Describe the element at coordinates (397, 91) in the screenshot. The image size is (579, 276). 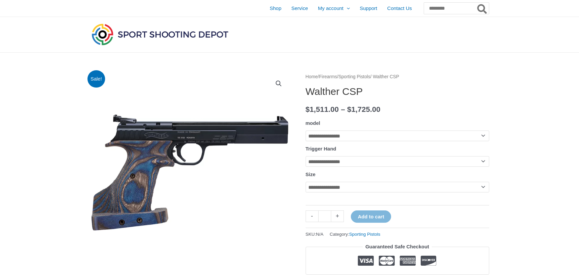
I see `h1: Walther CSP` at that location.